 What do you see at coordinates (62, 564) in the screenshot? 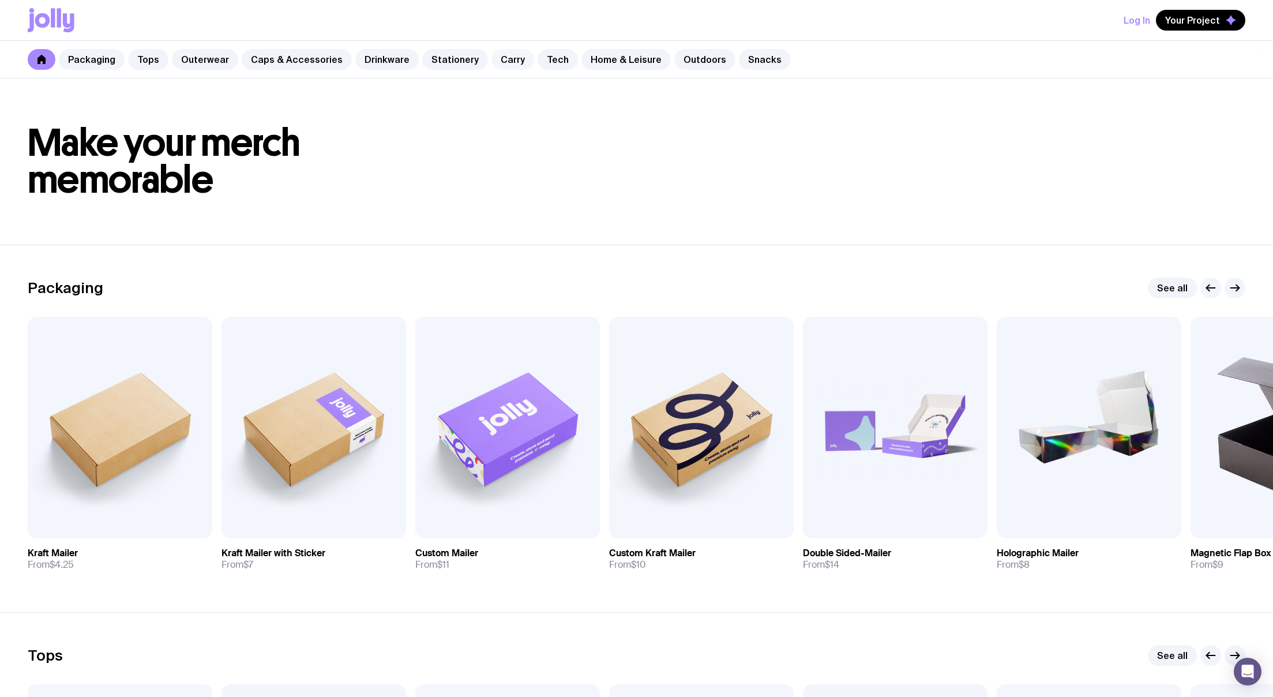
I see `span: $4.25` at bounding box center [62, 564].